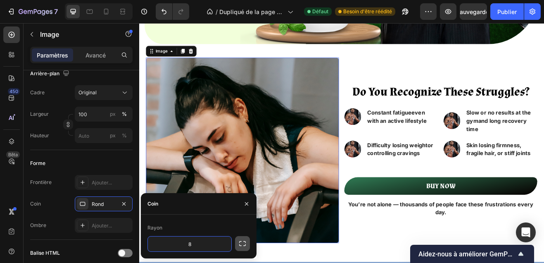 Image resolution: width=544 pixels, height=263 pixels. I want to click on font: Arrière-plan, so click(45, 73).